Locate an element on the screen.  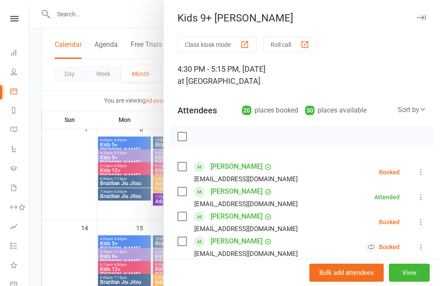
a: Reports is located at coordinates (20, 111).